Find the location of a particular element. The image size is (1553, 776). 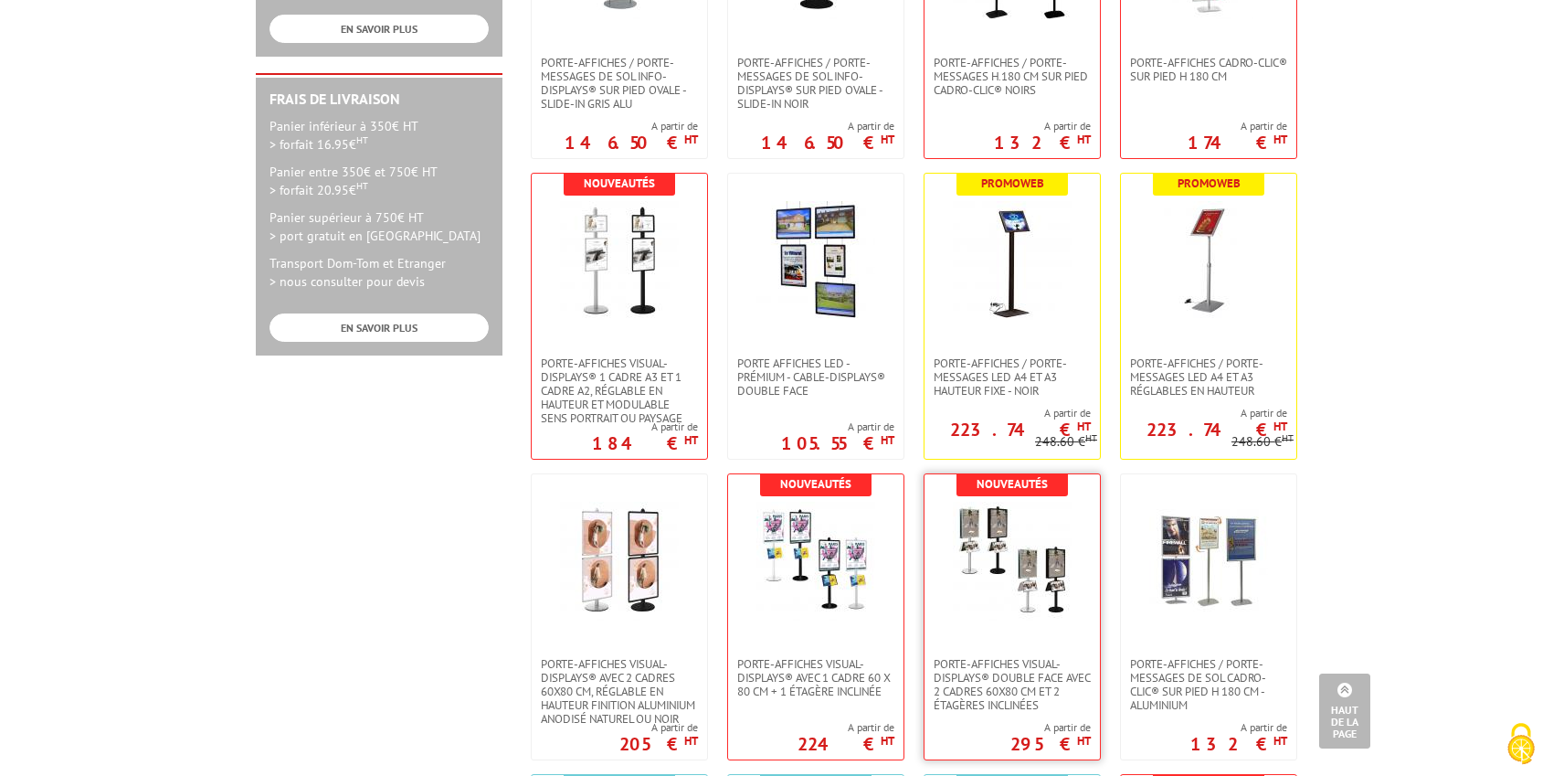

a: Porte-affiches / Porte-messages LED A4 et A3 réglables en hauteur is located at coordinates (1209, 376).